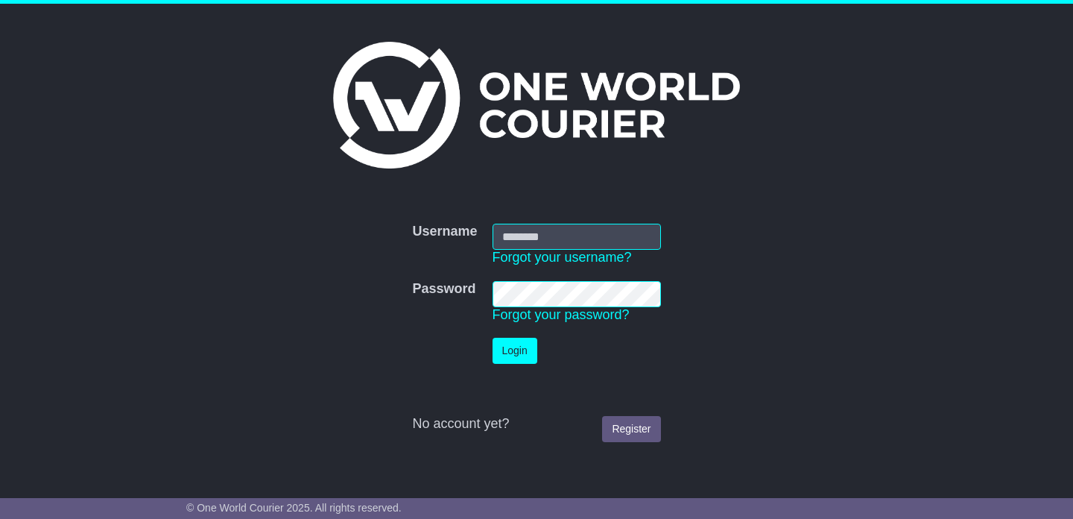  Describe the element at coordinates (631, 429) in the screenshot. I see `a: Register` at that location.